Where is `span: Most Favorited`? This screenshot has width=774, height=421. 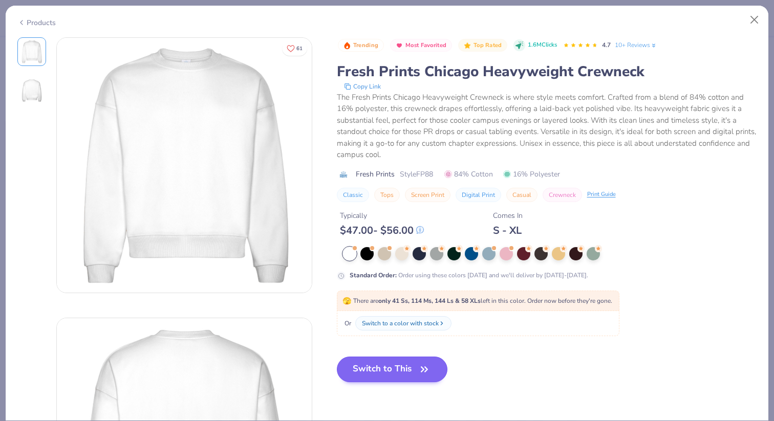 span: Most Favorited is located at coordinates (426, 45).